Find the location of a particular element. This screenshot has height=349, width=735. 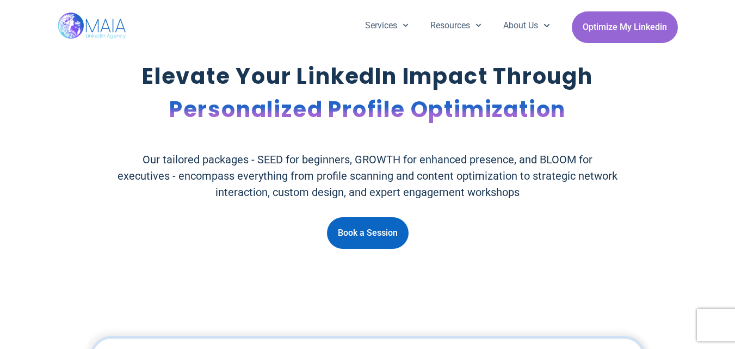

a: About Us is located at coordinates (526, 26).